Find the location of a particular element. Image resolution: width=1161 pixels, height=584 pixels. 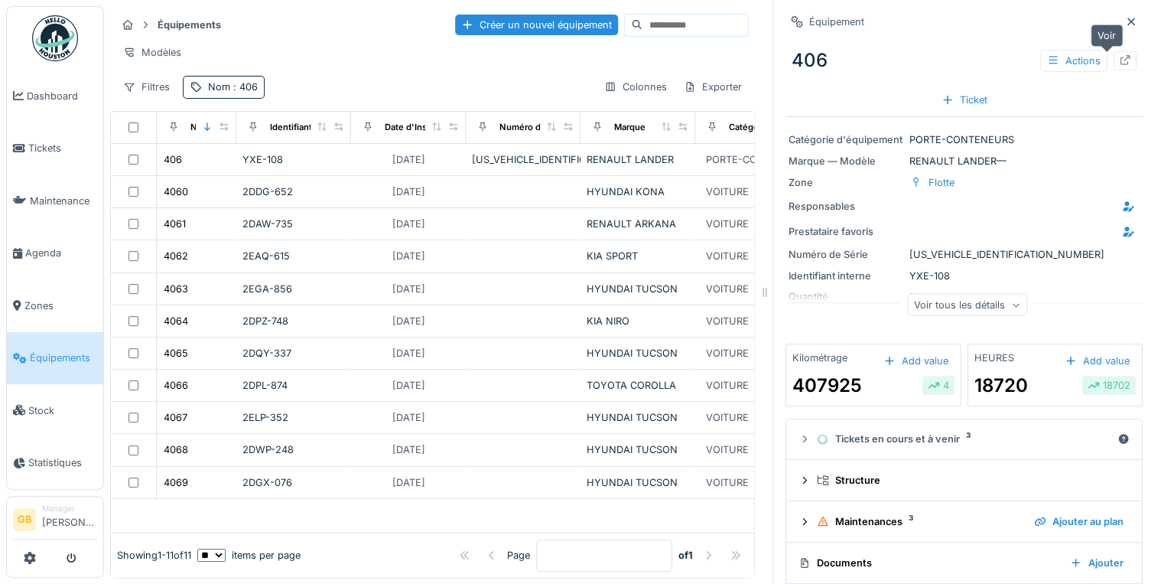

a: Maintenance is located at coordinates (55, 200).